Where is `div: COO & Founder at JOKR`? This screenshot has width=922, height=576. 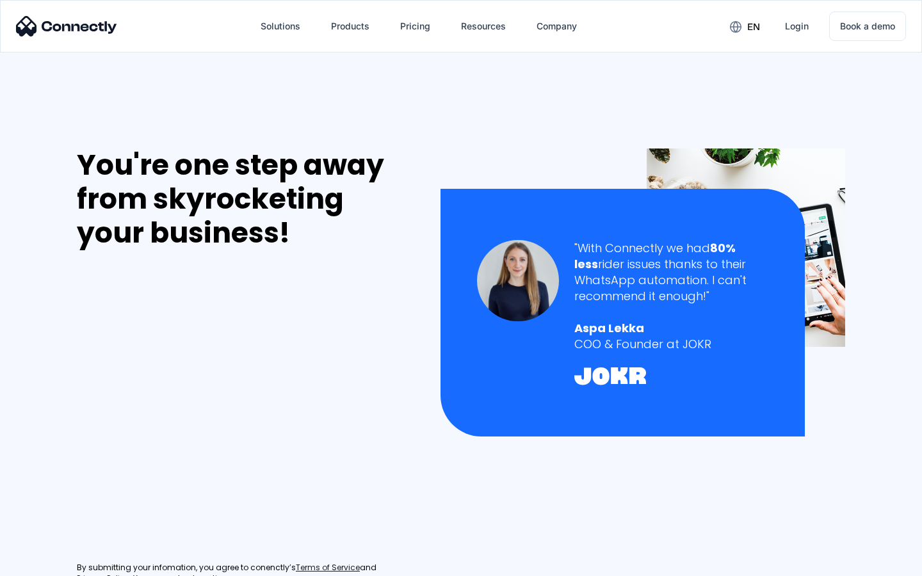 div: COO & Founder at JOKR is located at coordinates (671, 344).